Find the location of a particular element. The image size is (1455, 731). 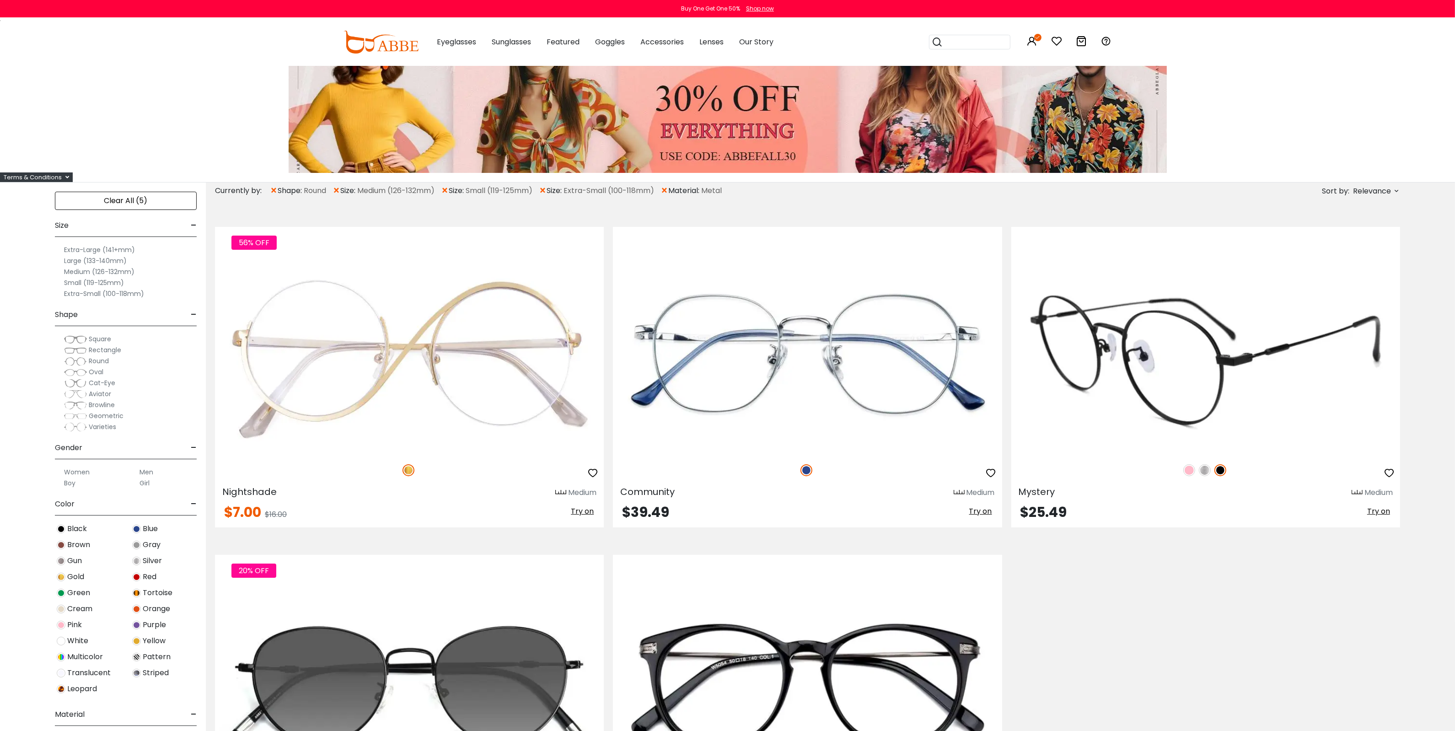

span: Relevance is located at coordinates (1372, 191).